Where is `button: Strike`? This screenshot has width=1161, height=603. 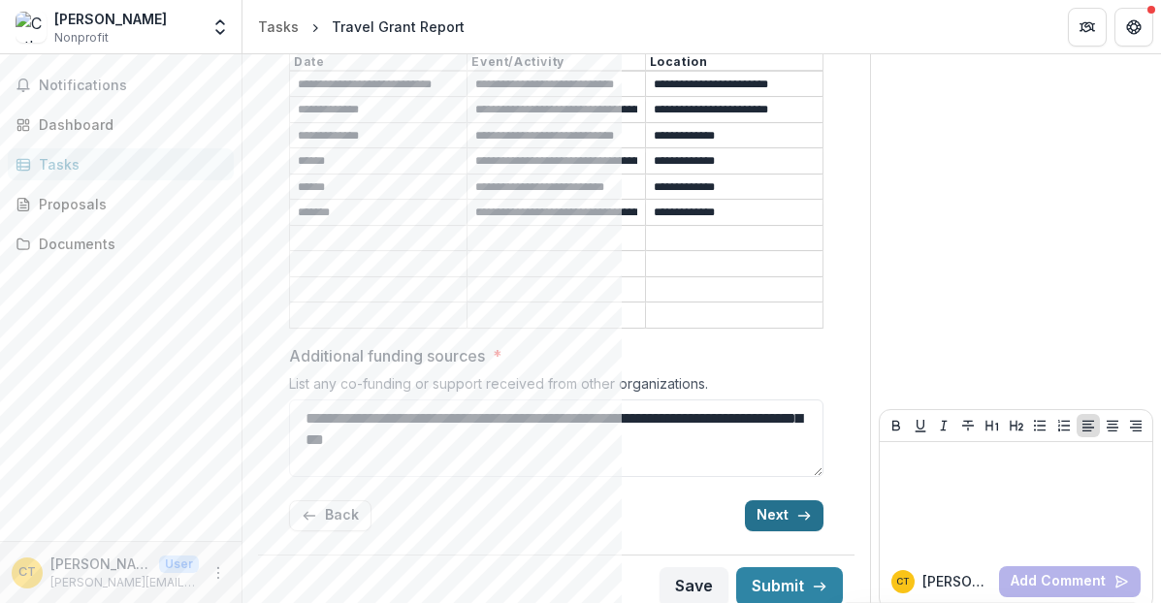 button: Strike is located at coordinates (968, 426).